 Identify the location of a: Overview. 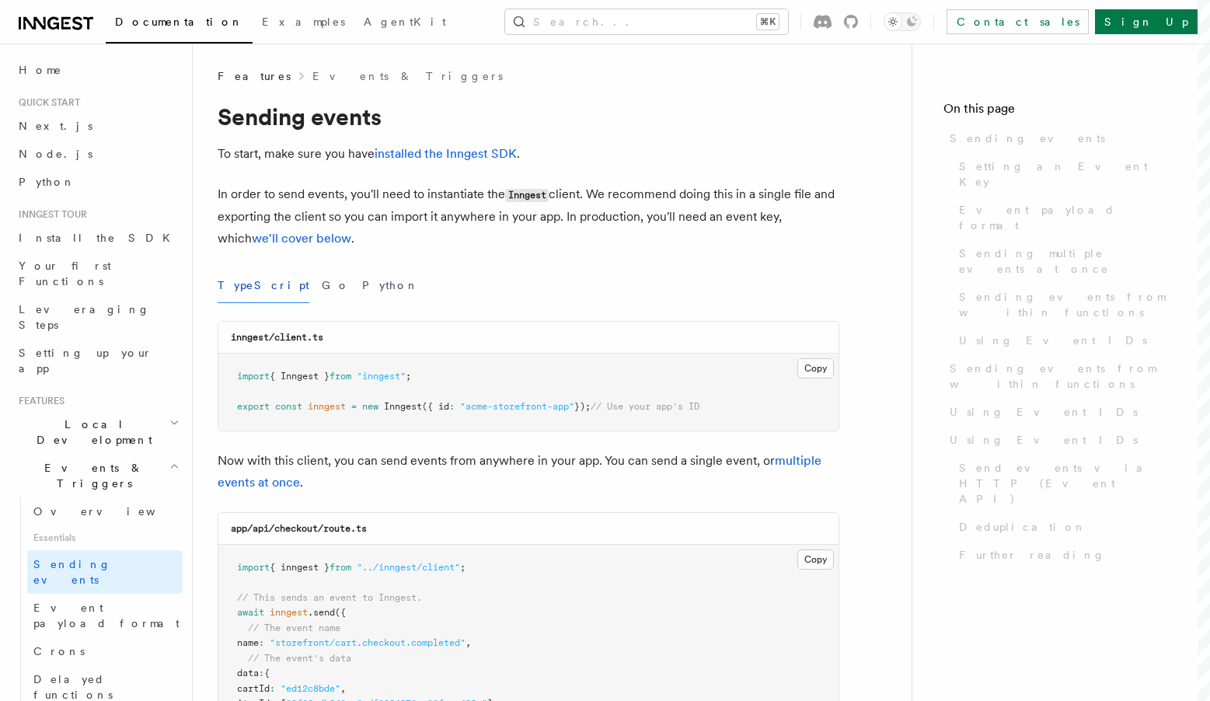
(105, 511).